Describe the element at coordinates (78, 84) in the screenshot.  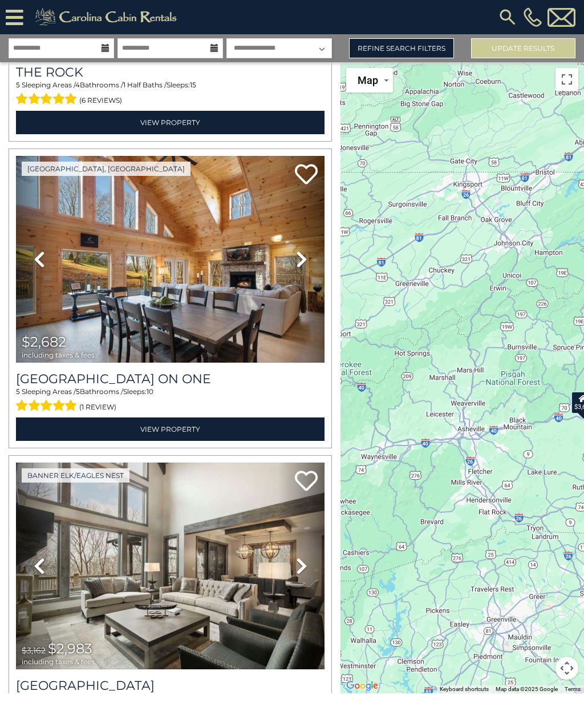
I see `span: 4` at that location.